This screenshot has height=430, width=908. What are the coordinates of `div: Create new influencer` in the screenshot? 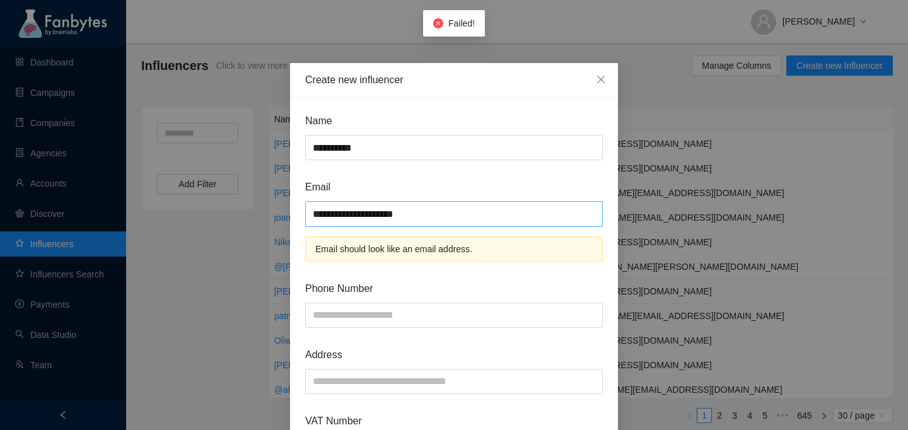 It's located at (454, 80).